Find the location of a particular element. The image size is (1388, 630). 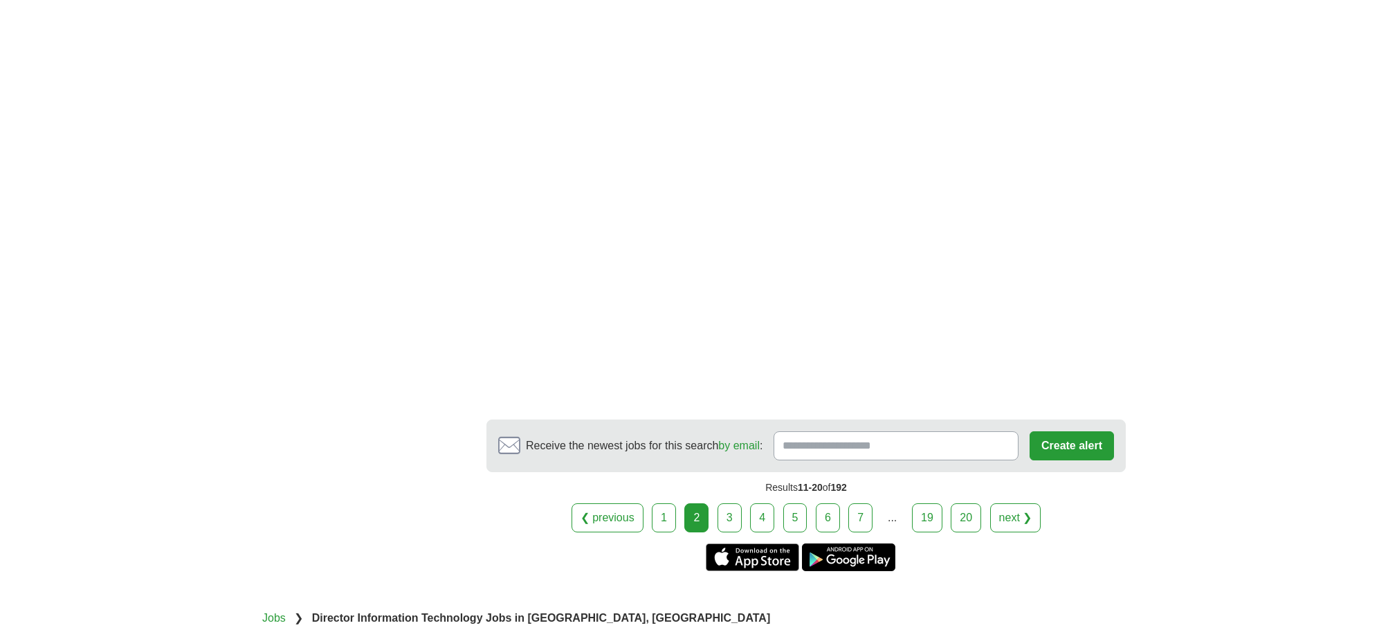

a: Jobs is located at coordinates (274, 617).